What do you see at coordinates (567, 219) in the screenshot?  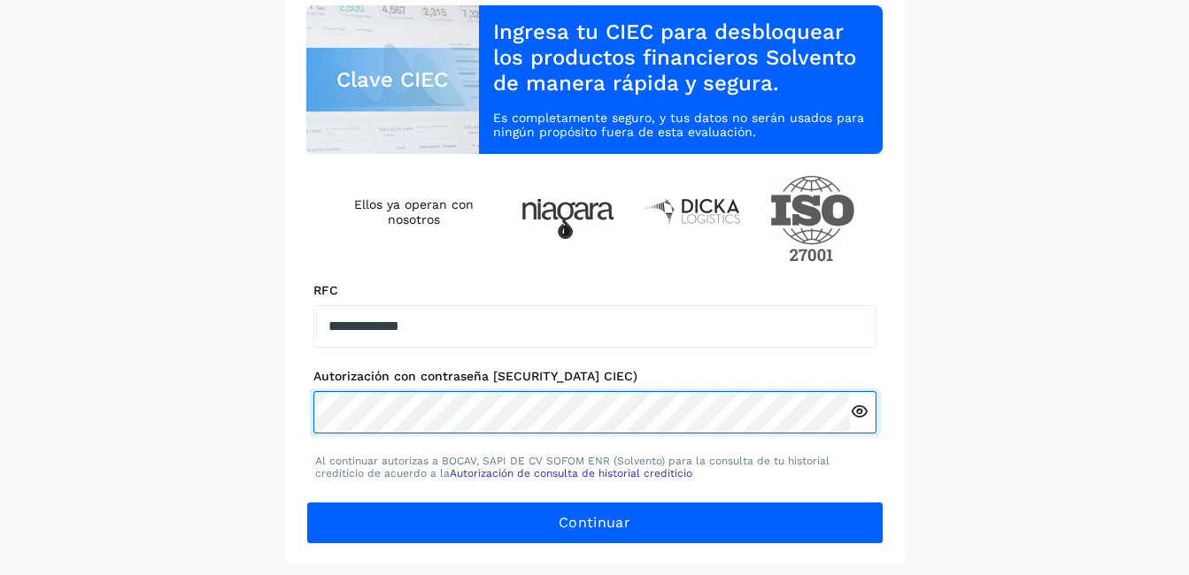 I see `img: Niagara` at bounding box center [567, 219].